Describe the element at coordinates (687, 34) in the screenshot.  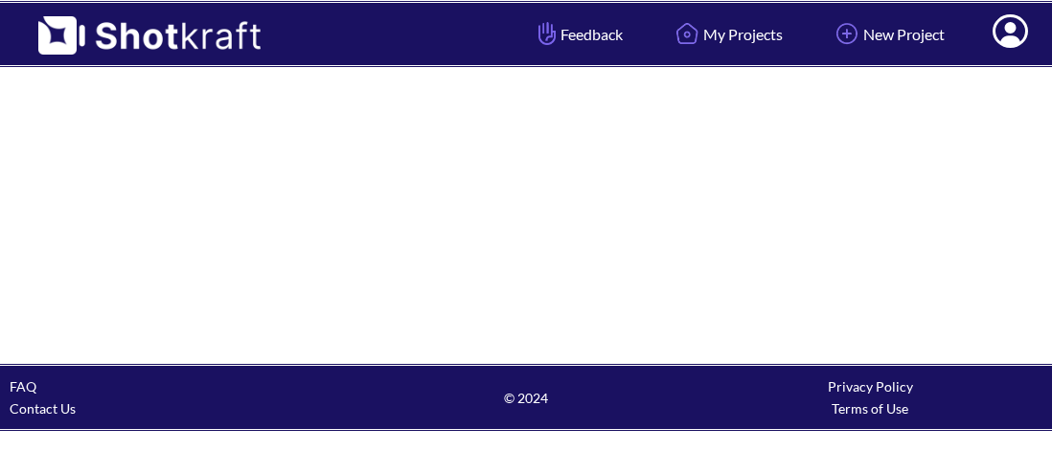
I see `img: Home Icon` at that location.